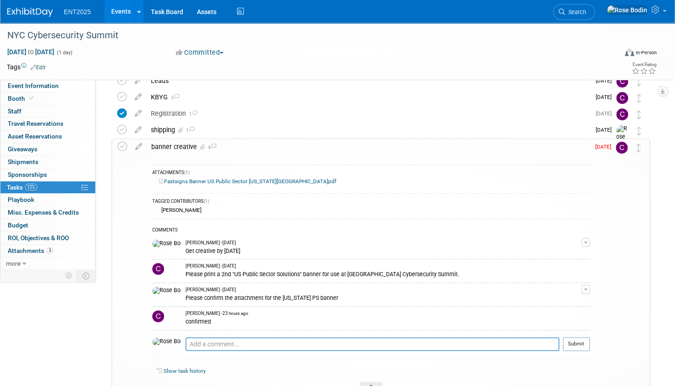 Image resolution: width=675 pixels, height=386 pixels. I want to click on a: Edit, so click(38, 67).